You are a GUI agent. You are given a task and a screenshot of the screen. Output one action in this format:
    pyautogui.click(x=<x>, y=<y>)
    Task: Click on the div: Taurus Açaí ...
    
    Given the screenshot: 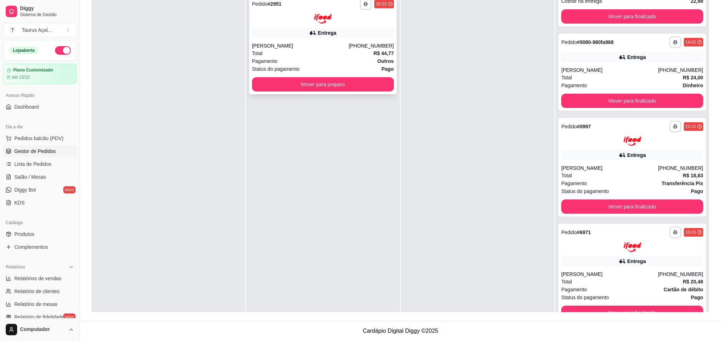 What is the action you would take?
    pyautogui.click(x=37, y=30)
    